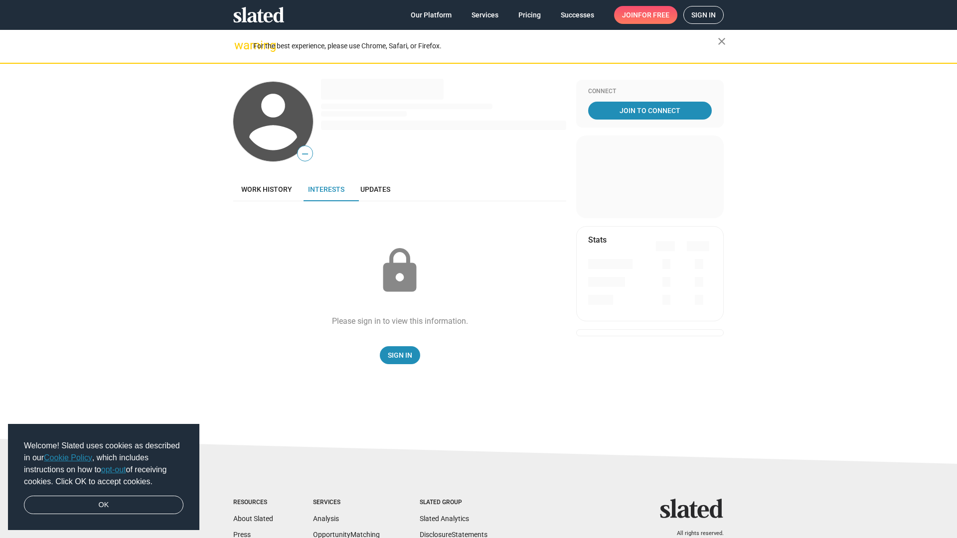 This screenshot has width=957, height=538. I want to click on span: Our Platform, so click(431, 15).